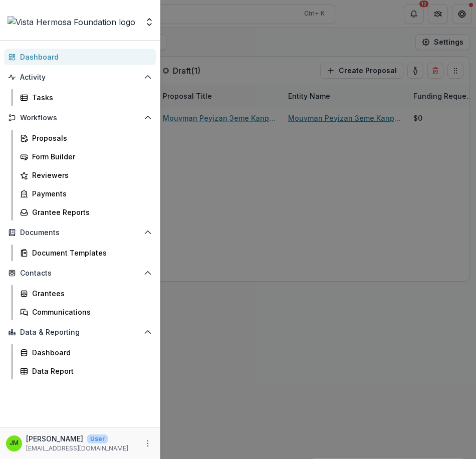 This screenshot has height=459, width=476. Describe the element at coordinates (97, 439) in the screenshot. I see `p: User` at that location.